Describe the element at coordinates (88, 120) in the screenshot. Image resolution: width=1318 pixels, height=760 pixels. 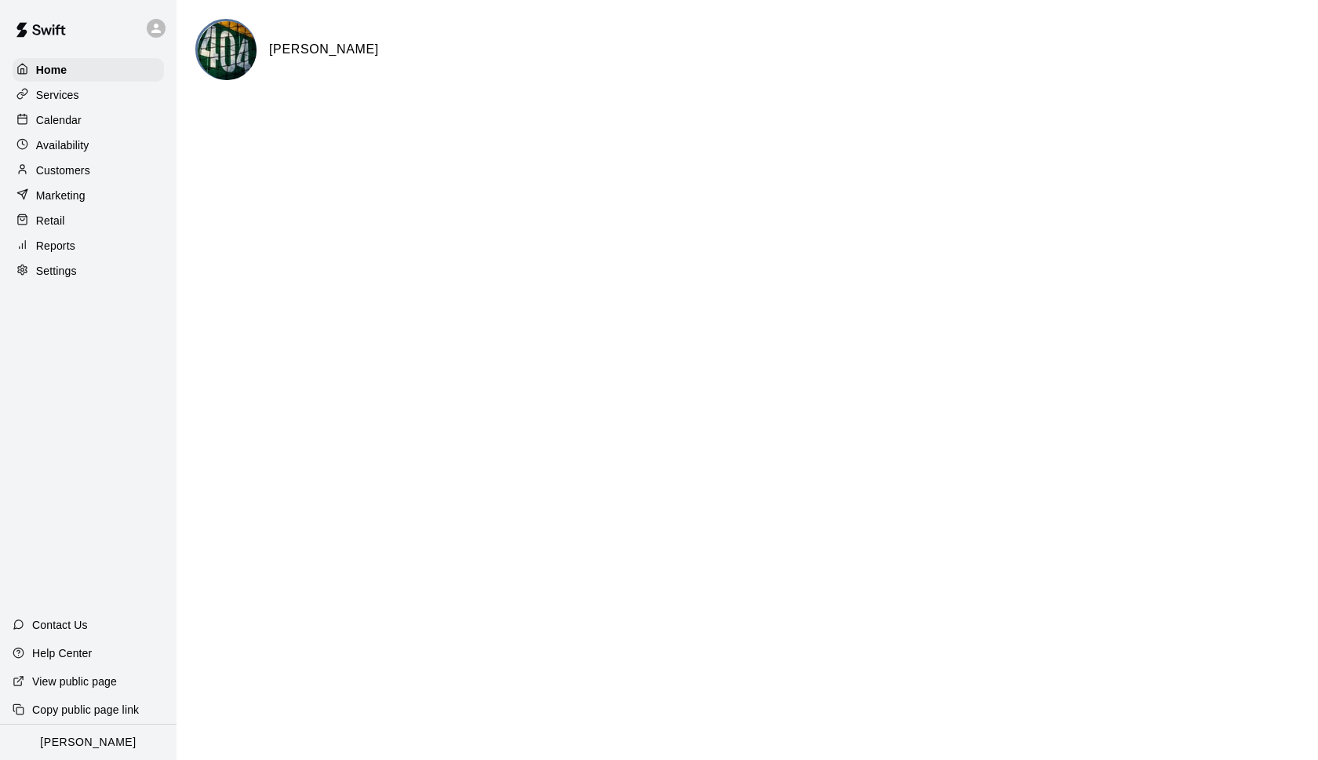
I see `div: Calendar` at that location.